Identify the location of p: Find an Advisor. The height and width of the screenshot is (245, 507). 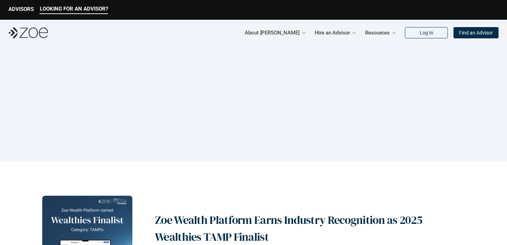
(476, 33).